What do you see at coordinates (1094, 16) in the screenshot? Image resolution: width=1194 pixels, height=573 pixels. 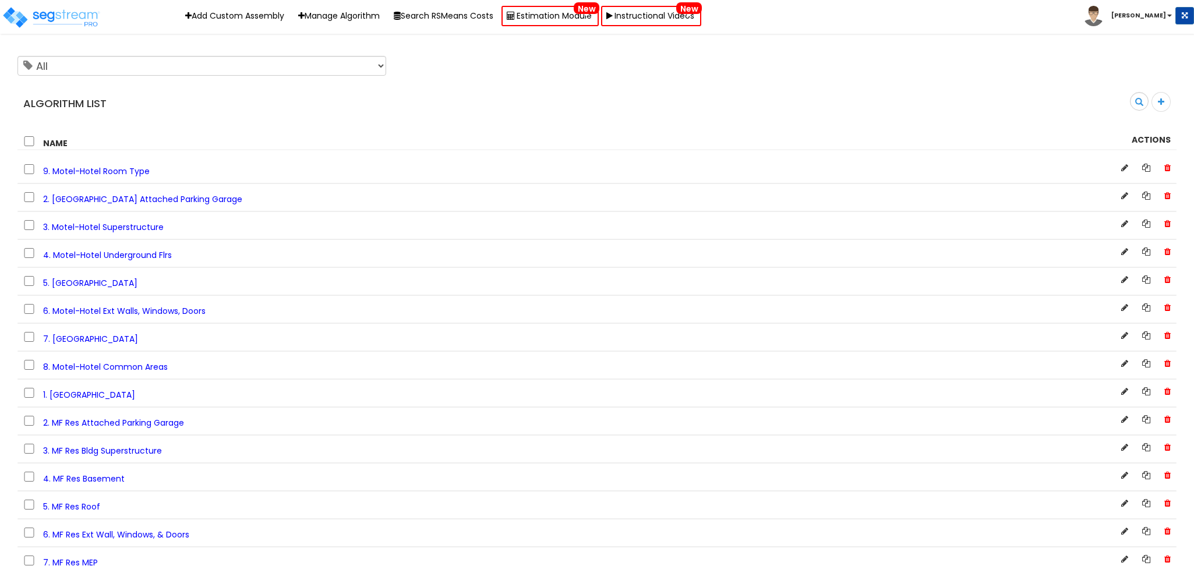 I see `img: avatar.png` at bounding box center [1094, 16].